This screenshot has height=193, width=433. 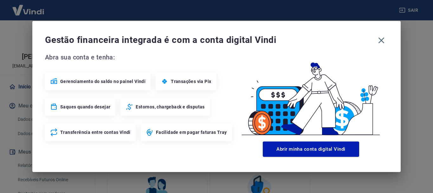 I want to click on span: Saques quando desejar, so click(x=85, y=107).